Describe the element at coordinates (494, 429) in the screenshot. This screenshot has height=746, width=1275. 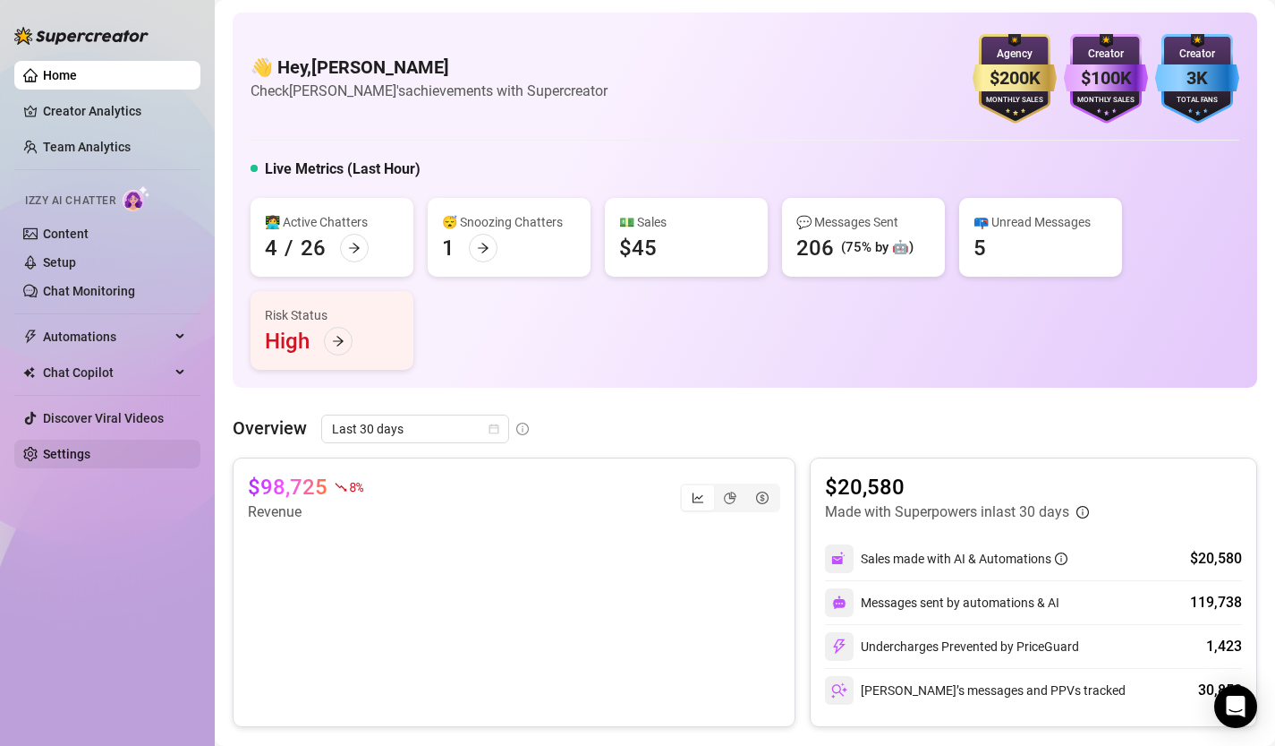
I see `span: calendar` at that location.